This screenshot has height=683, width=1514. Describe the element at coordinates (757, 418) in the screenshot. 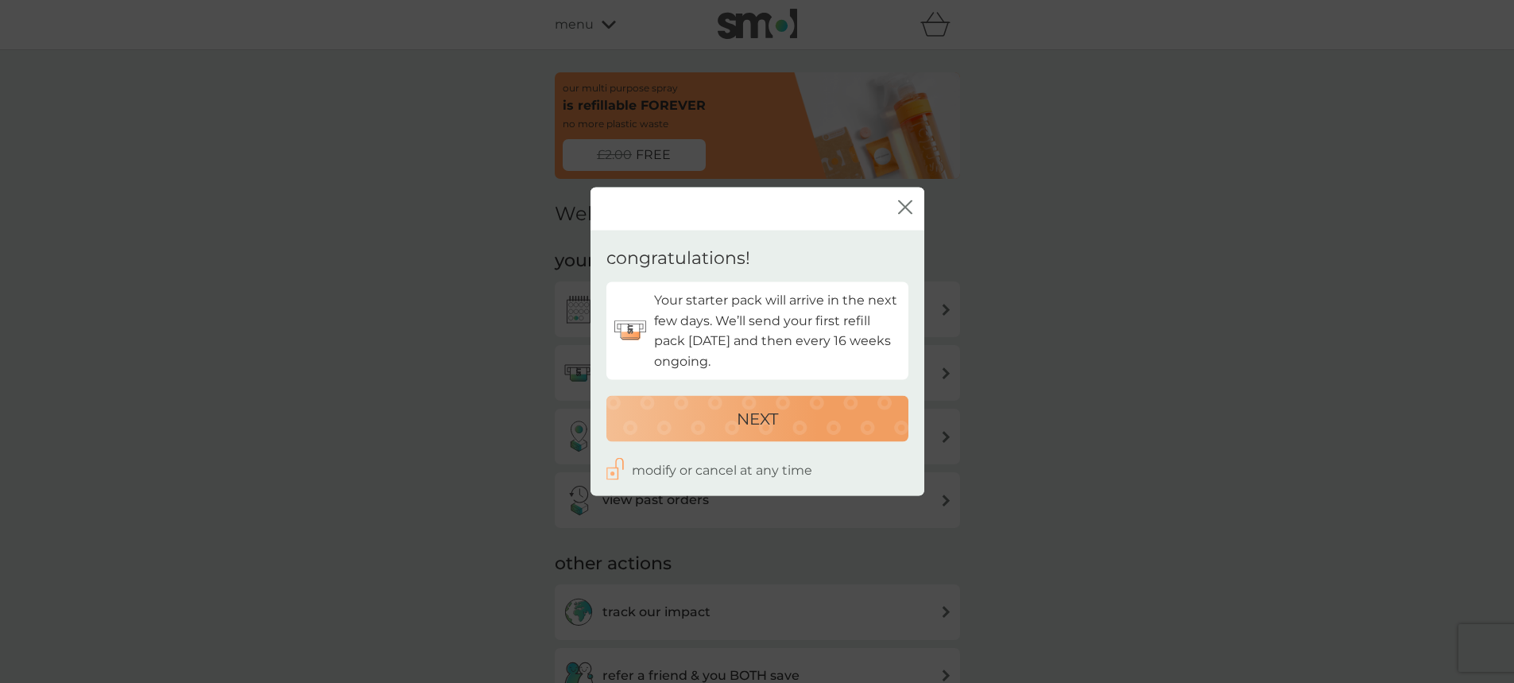

I see `button: NEXT` at that location.